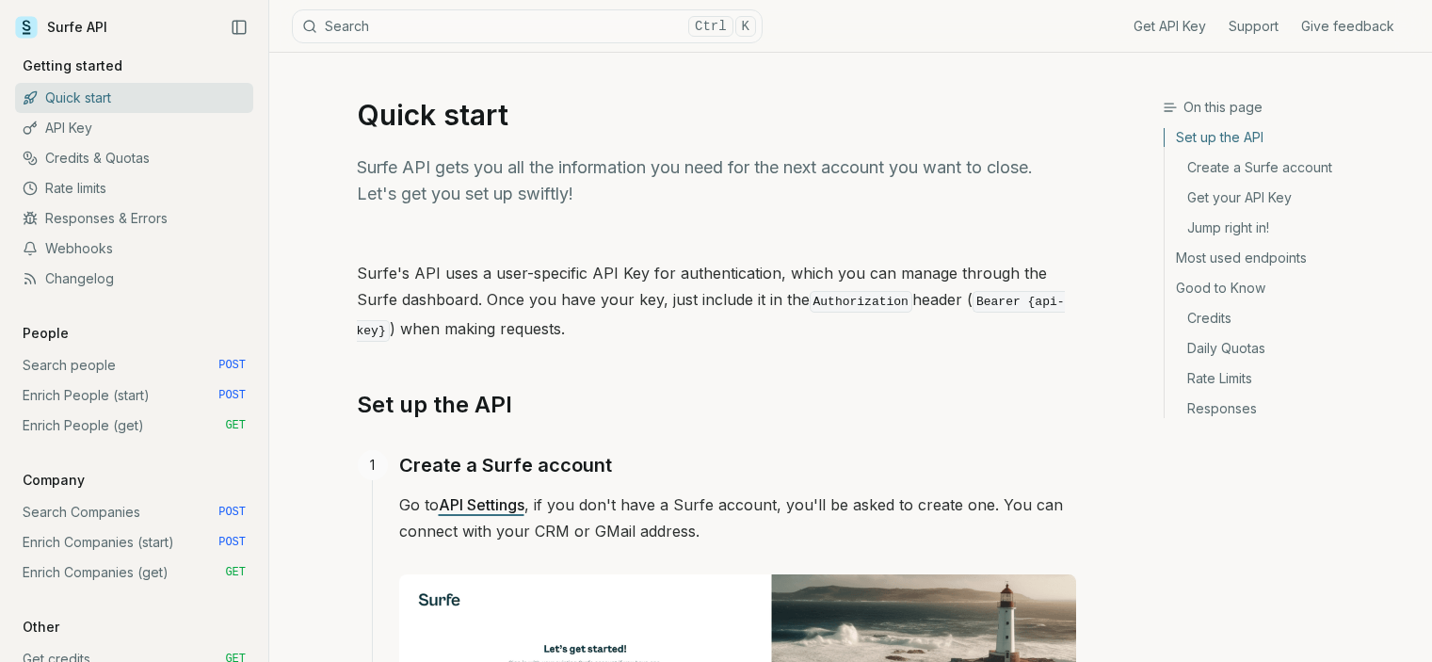 The height and width of the screenshot is (662, 1432). What do you see at coordinates (481, 505) in the screenshot?
I see `a: API Settings` at bounding box center [481, 505].